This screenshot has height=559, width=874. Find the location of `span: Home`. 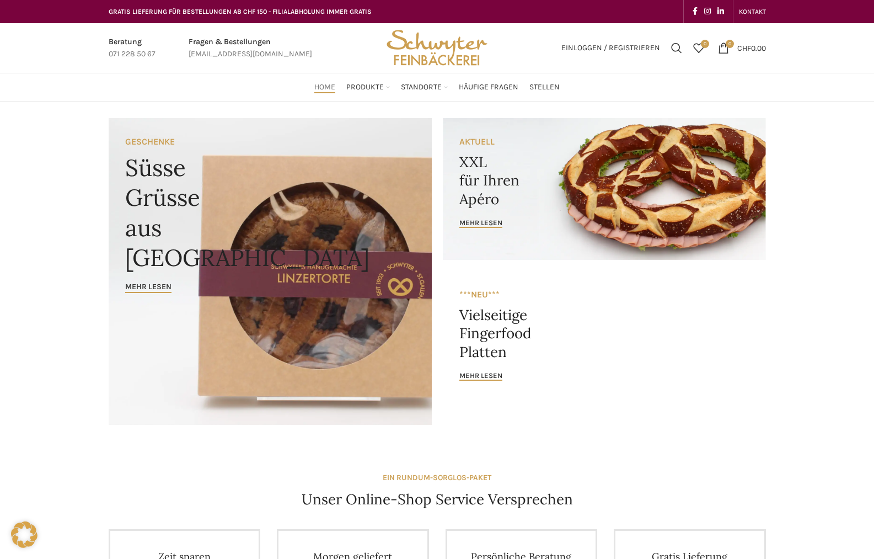

span: Home is located at coordinates (325, 87).